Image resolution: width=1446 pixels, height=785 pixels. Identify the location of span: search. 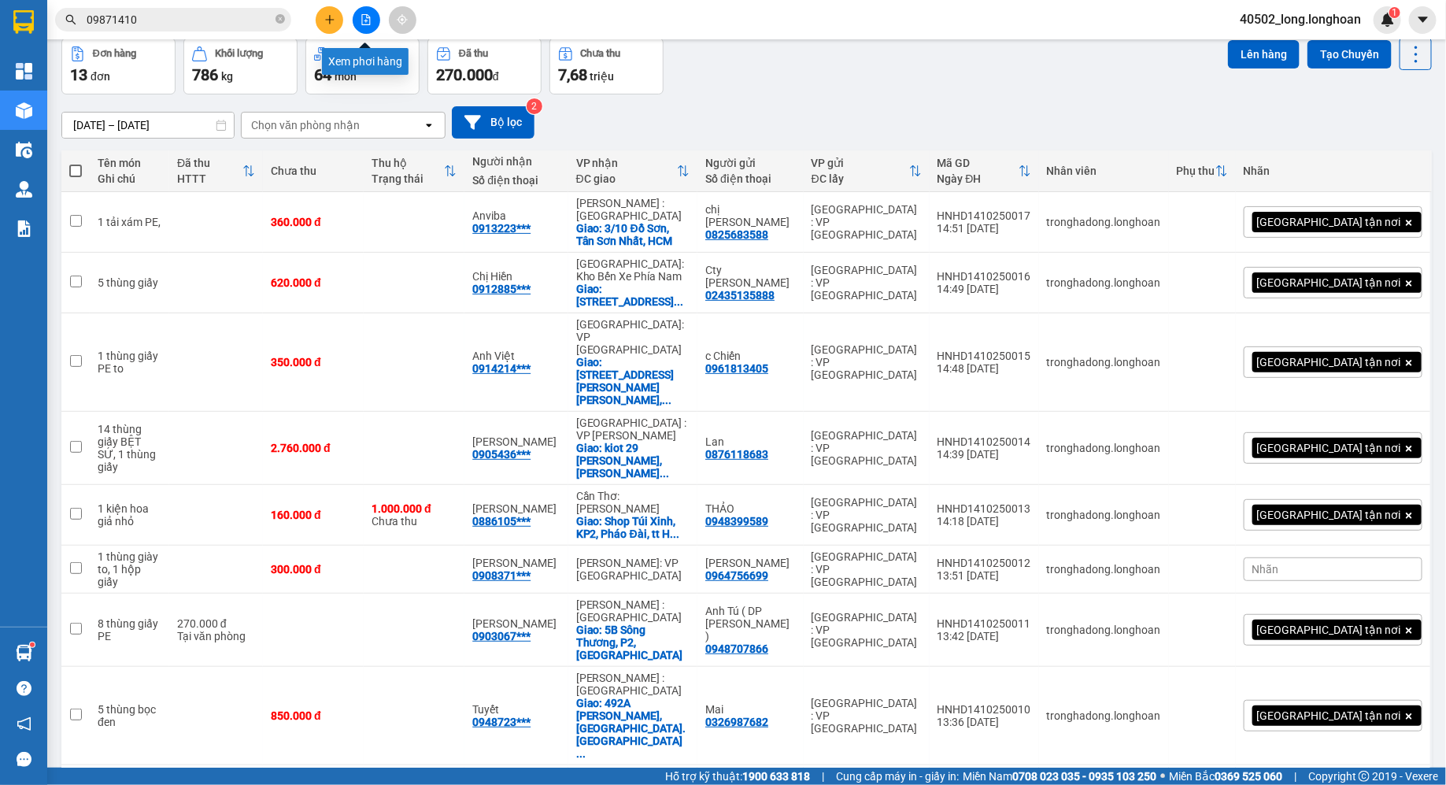
(71, 20).